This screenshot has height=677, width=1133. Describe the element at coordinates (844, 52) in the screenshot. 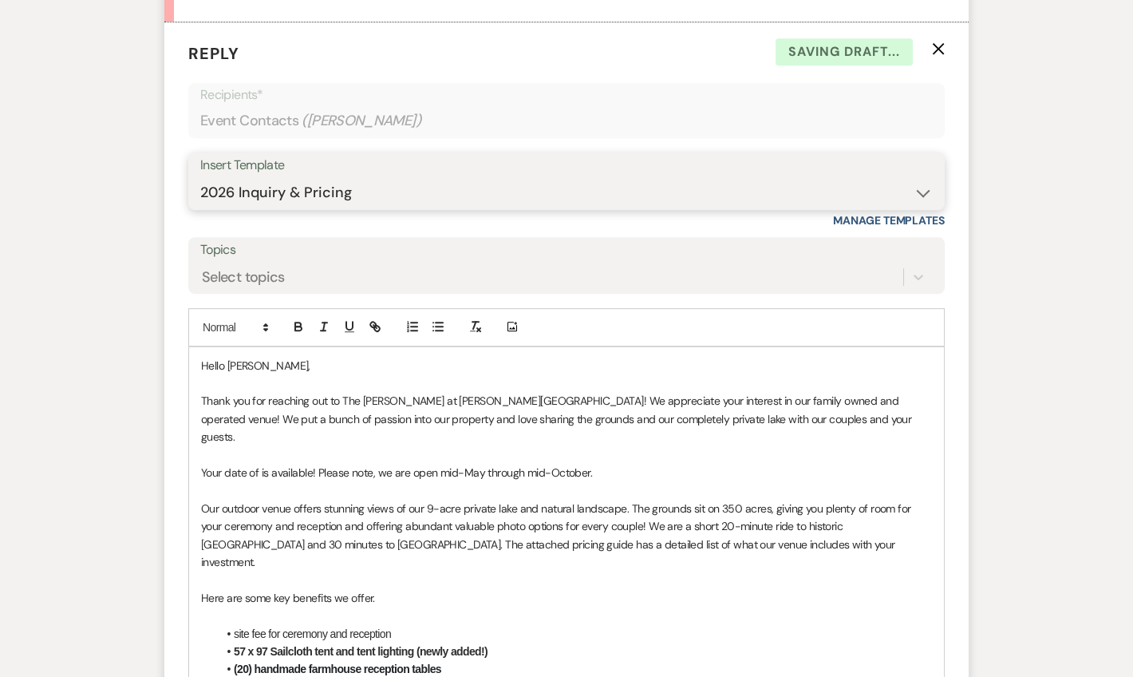

I see `span: Saving draft...` at that location.